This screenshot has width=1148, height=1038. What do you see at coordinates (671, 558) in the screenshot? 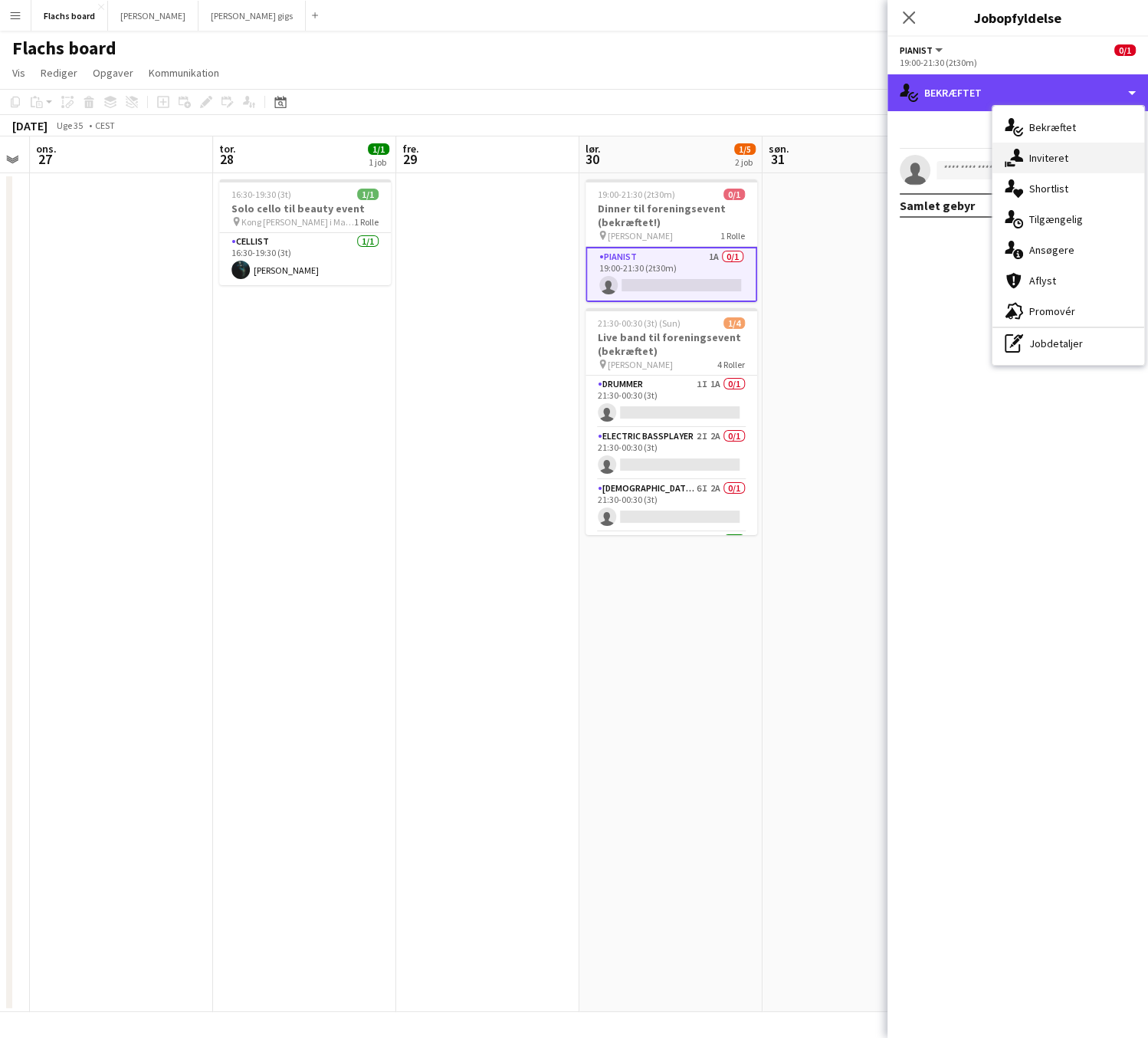
I see `app-card-role: Guitarist1/1` at bounding box center [671, 558].